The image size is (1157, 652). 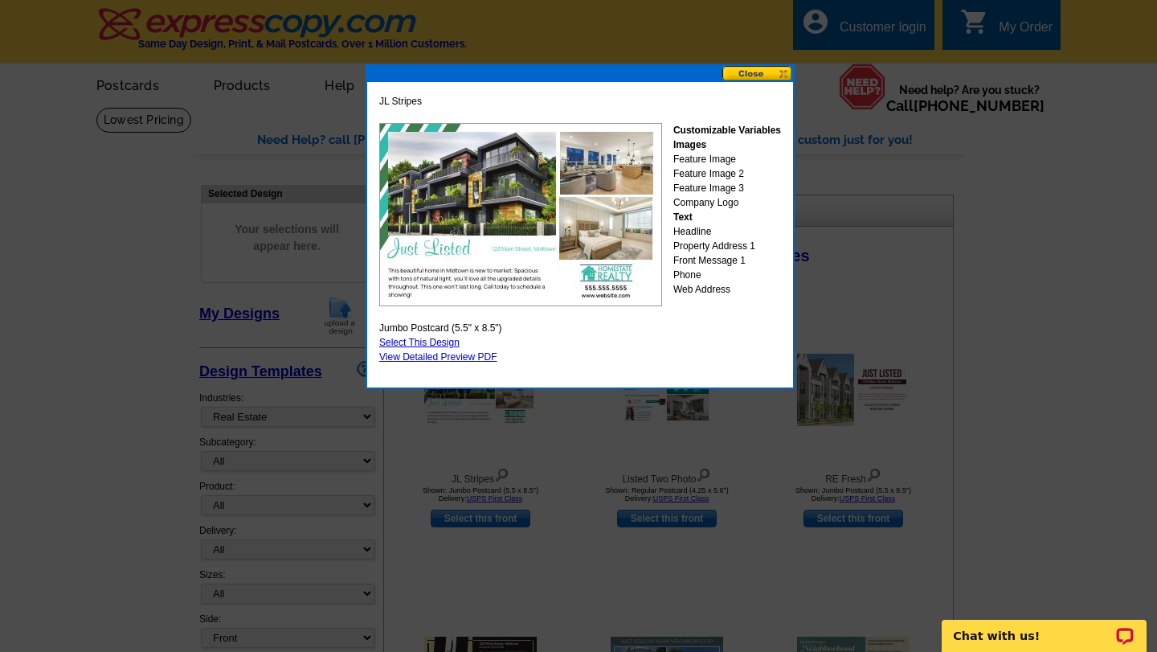 What do you see at coordinates (438, 357) in the screenshot?
I see `a: View Detailed Preview PDF` at bounding box center [438, 357].